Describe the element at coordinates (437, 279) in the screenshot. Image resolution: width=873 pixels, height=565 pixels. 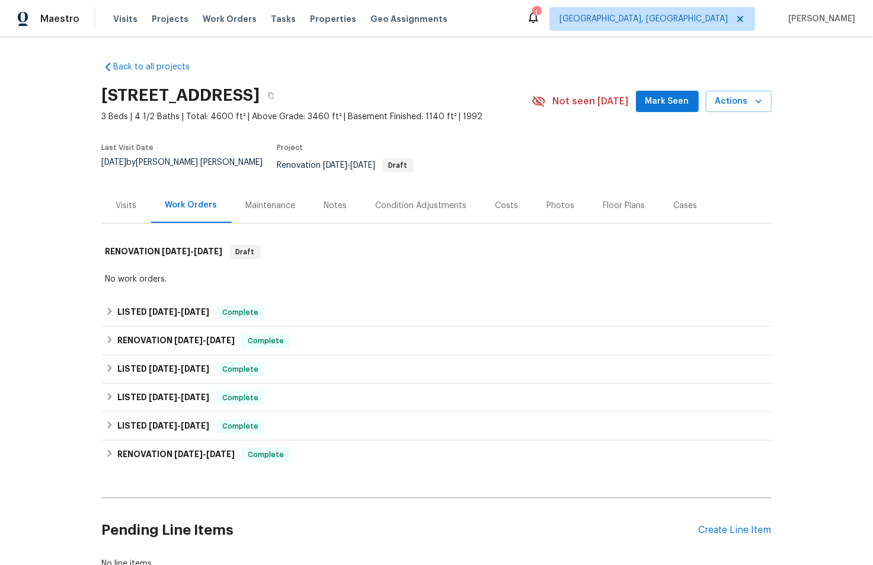
I see `div: No work orders.` at that location.